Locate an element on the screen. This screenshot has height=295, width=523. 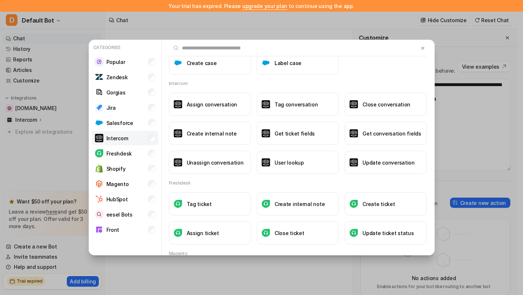
p: Freshdesk is located at coordinates (119, 153).